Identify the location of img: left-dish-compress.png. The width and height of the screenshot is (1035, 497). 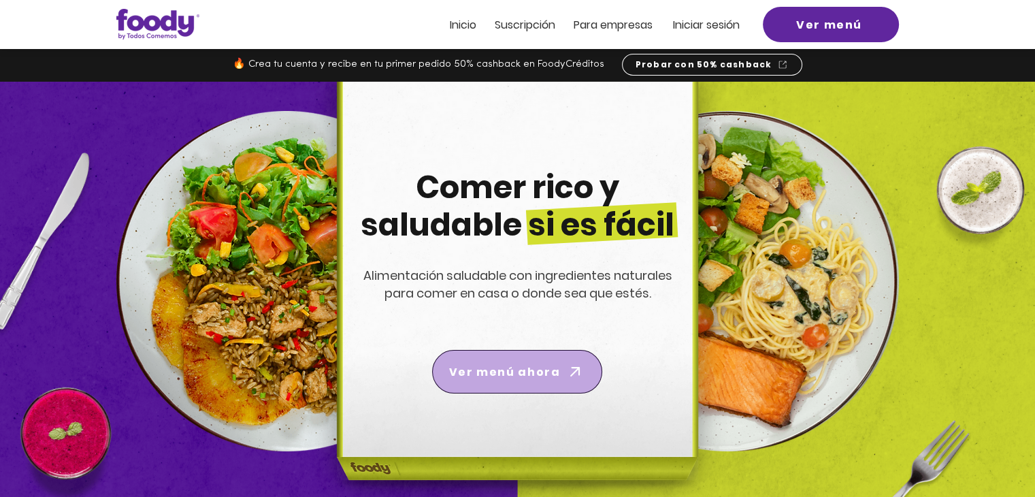
(286, 281).